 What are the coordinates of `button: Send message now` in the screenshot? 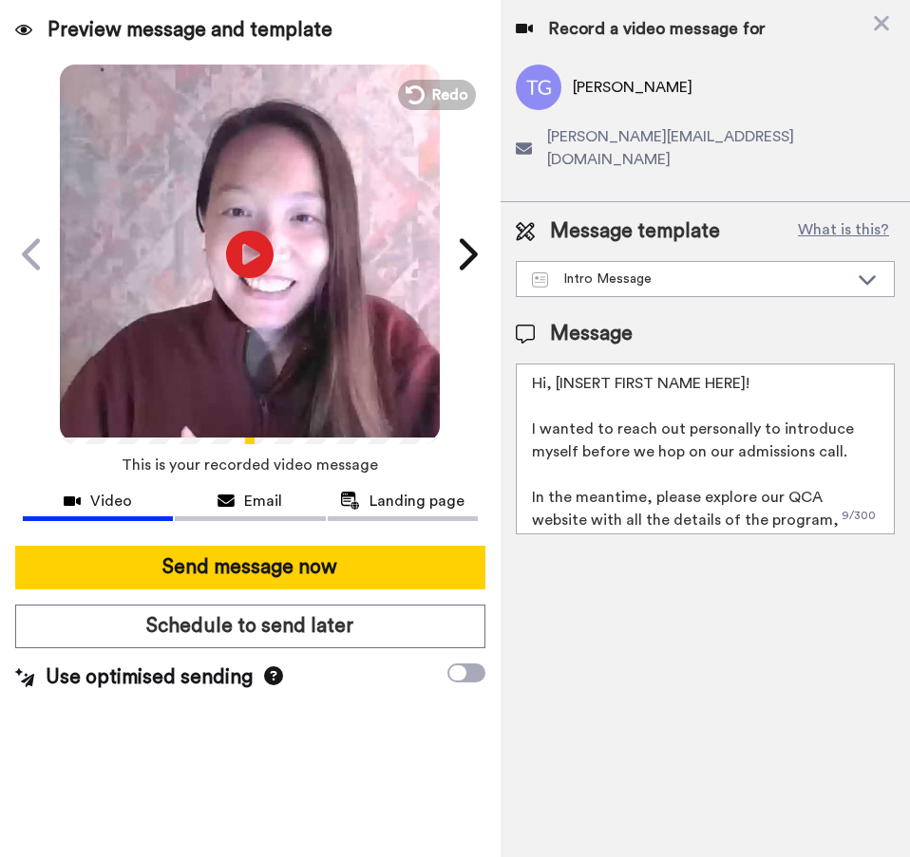 It's located at (250, 568).